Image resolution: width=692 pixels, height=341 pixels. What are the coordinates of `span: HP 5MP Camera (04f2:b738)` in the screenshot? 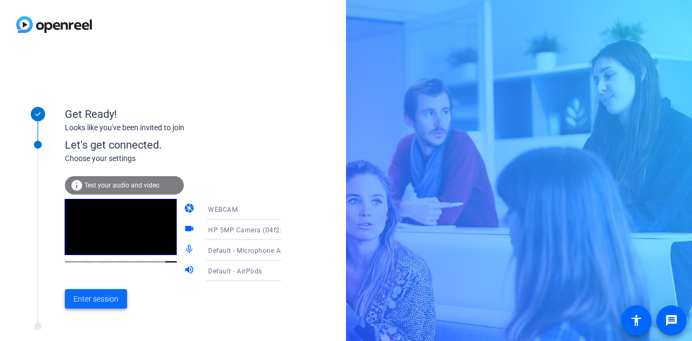 It's located at (254, 230).